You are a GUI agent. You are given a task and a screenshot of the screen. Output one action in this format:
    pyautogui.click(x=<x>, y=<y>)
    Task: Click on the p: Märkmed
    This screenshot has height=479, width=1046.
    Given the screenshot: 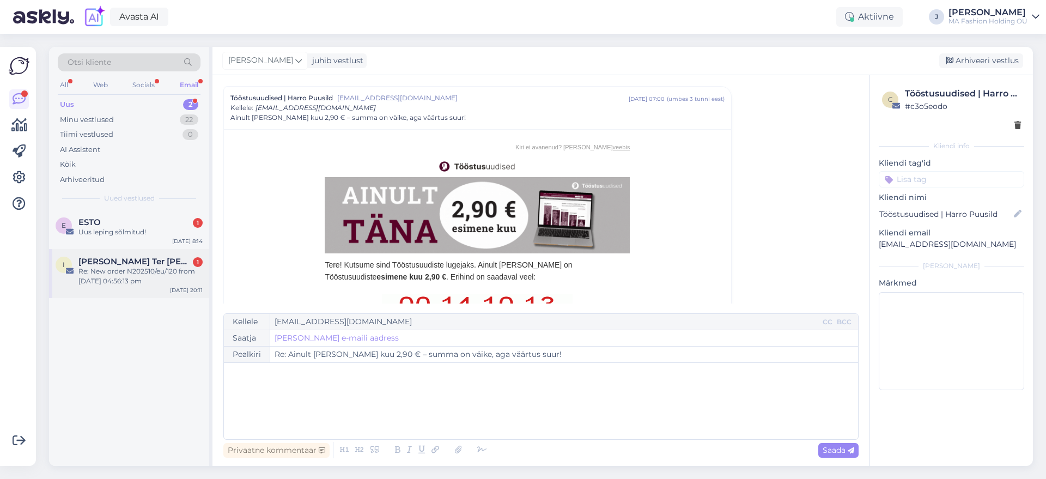 What is the action you would take?
    pyautogui.click(x=951, y=283)
    